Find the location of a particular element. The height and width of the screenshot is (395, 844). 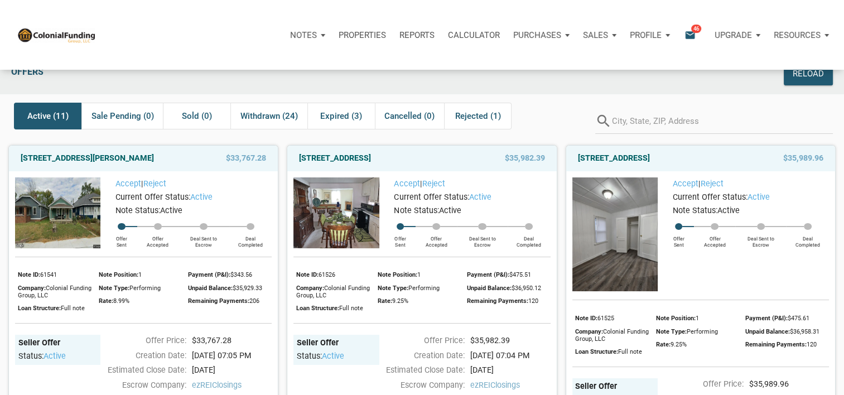

button: Profile is located at coordinates (650, 35).